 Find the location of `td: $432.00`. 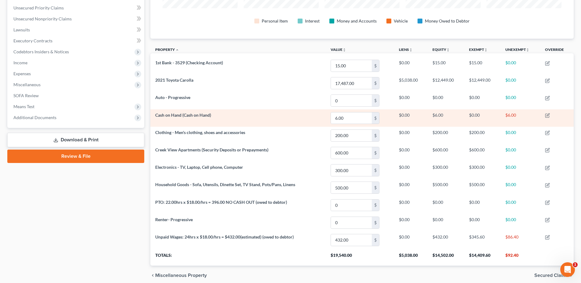

td: $432.00 is located at coordinates (446, 240).